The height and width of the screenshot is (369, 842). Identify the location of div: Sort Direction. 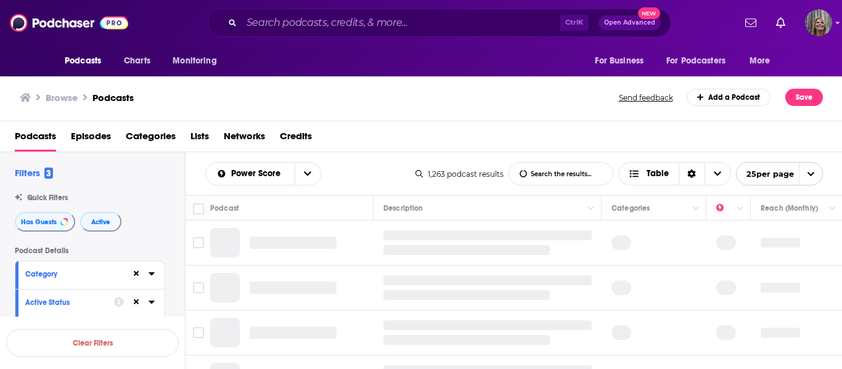
(692, 174).